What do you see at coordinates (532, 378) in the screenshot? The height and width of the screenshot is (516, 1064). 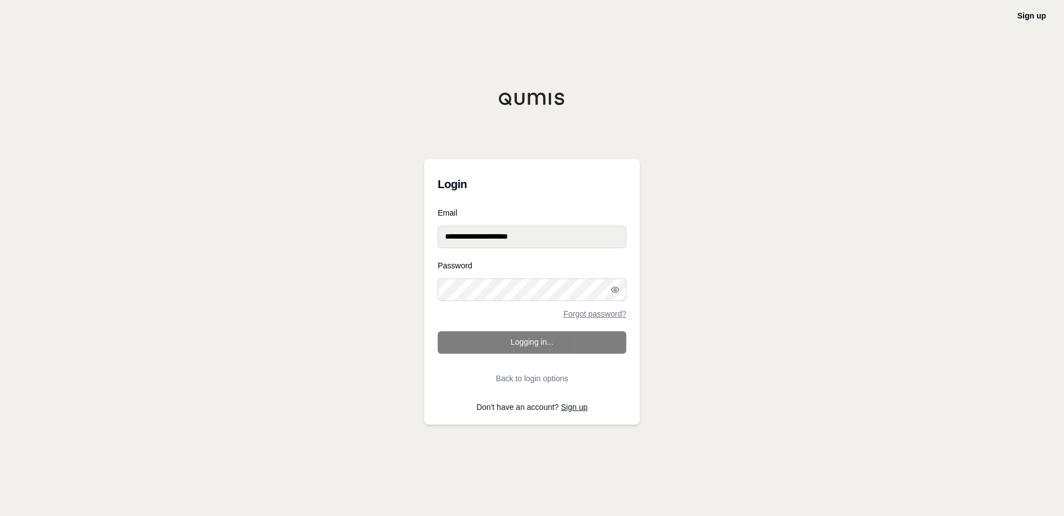 I see `button: Back to login options` at bounding box center [532, 378].